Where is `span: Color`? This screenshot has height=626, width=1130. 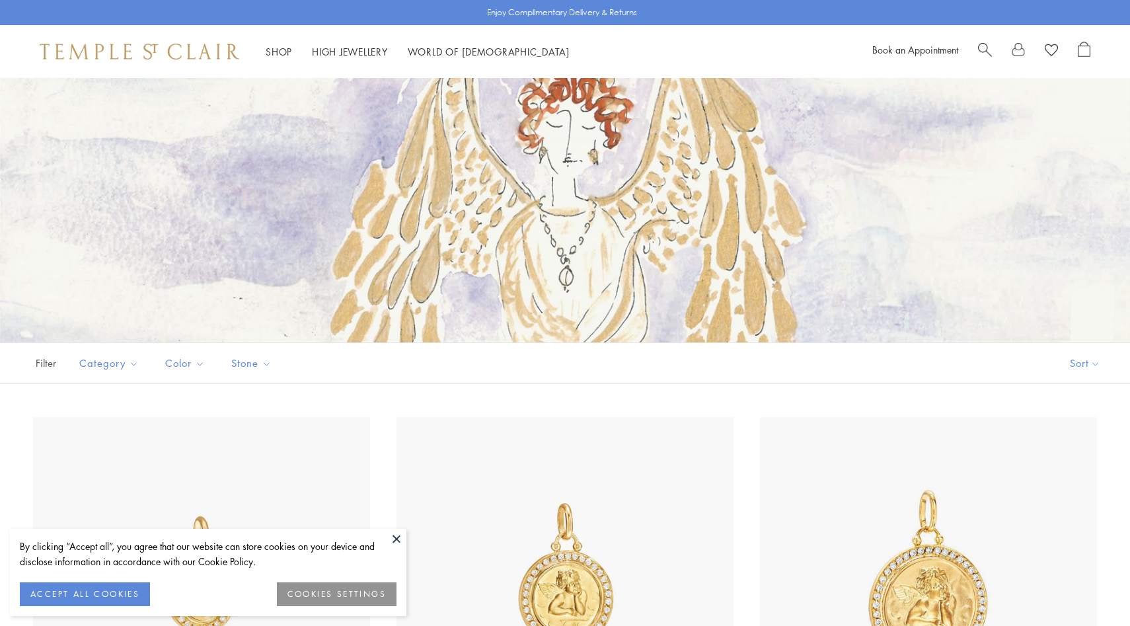
span: Color is located at coordinates (186, 363).